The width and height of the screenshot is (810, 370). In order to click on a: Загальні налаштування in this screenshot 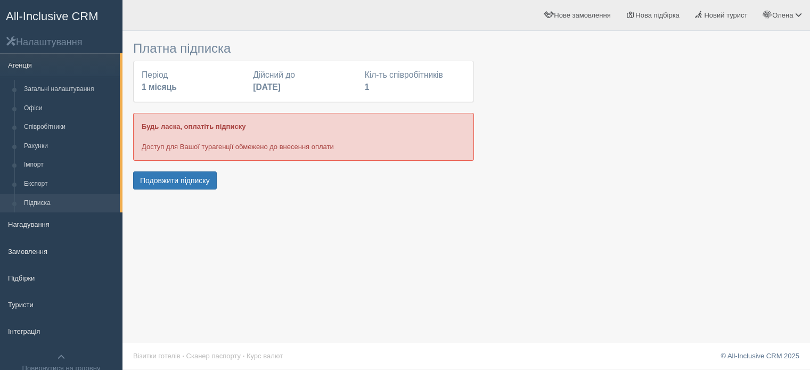, I will do `click(69, 89)`.